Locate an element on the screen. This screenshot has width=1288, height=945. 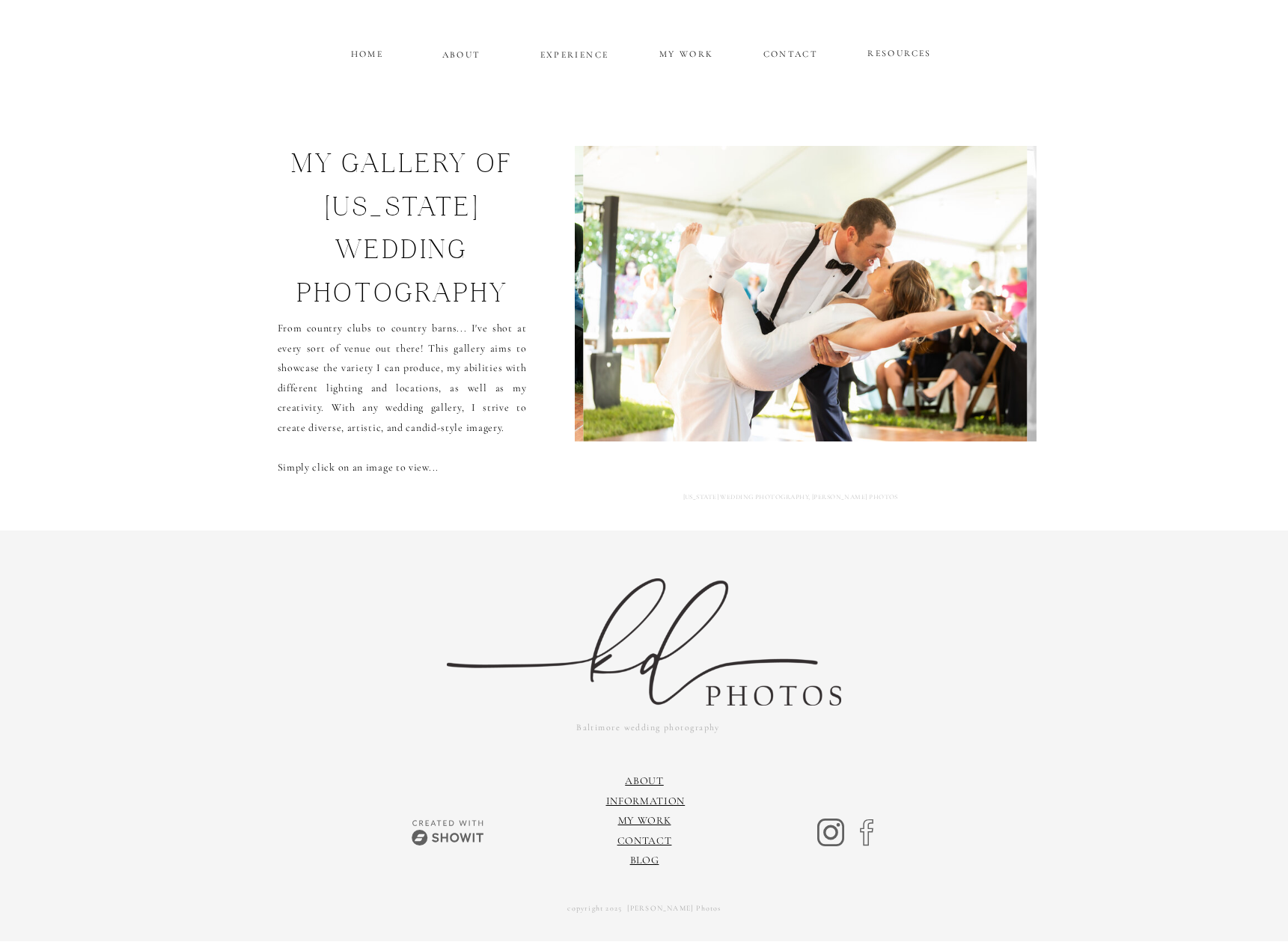
p: From country clubs to country barns... I've shot at every sort of venue out there! This gallery a... is located at coordinates (401, 387).